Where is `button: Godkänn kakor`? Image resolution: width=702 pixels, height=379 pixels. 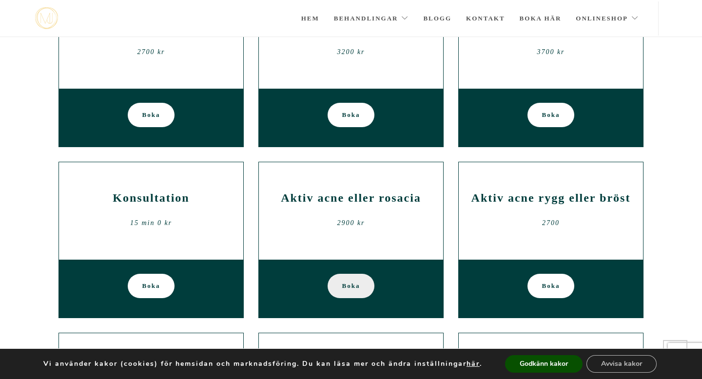
button: Godkänn kakor is located at coordinates (544, 364).